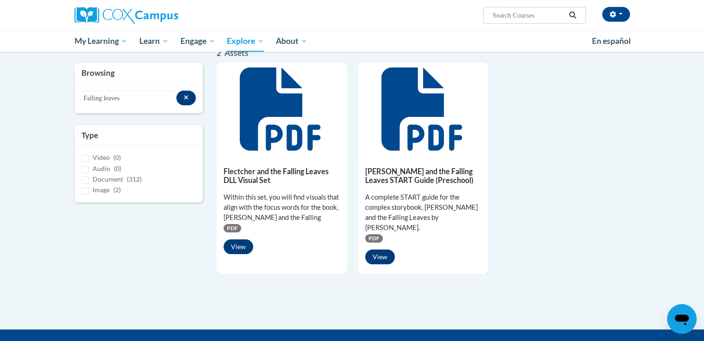 Image resolution: width=704 pixels, height=341 pixels. I want to click on a: En español, so click(611, 41).